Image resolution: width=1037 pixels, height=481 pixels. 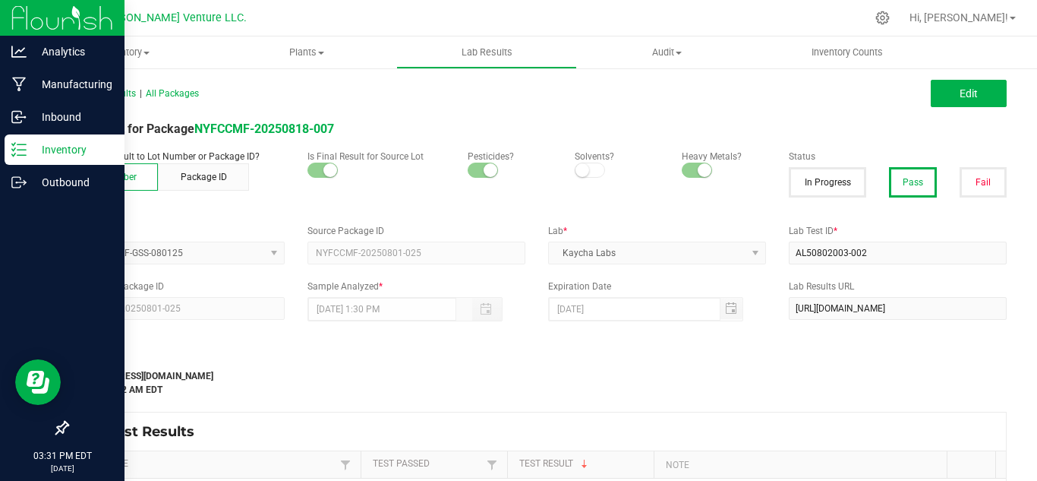 I want to click on span: Plants, so click(x=306, y=52).